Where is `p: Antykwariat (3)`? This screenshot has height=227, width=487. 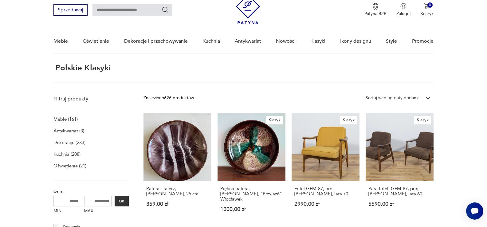 p: Antykwariat (3) is located at coordinates (69, 131).